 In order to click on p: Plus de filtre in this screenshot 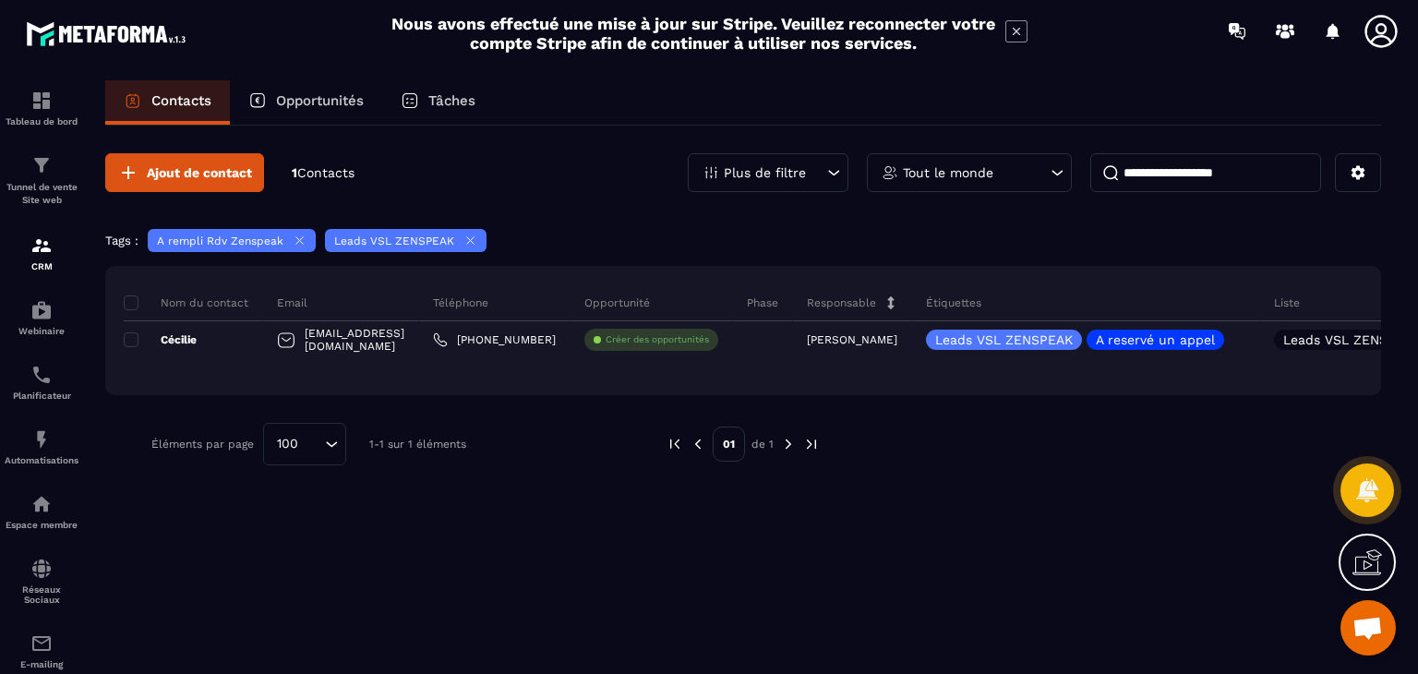, I will do `click(764, 173)`.